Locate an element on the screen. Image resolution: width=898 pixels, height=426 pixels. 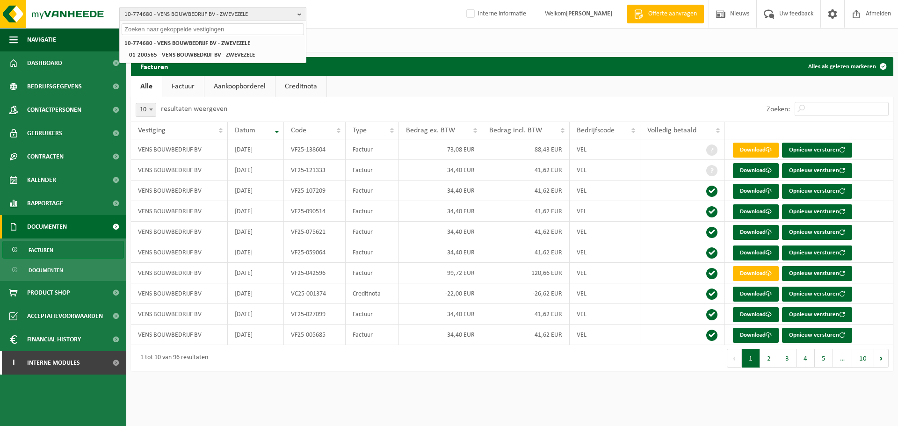
td: VF25-027099 is located at coordinates (315, 314).